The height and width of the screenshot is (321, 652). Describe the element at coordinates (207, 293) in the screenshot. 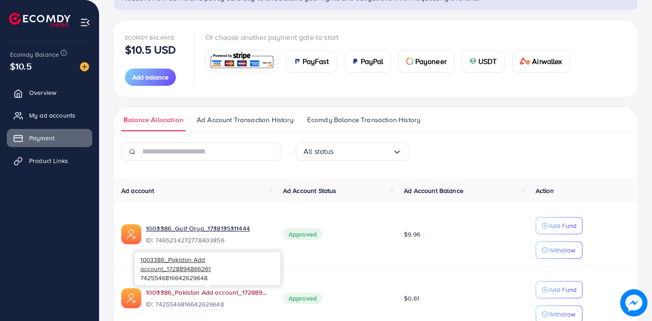

I see `a: 1003386_Pakistan Add account_1728894866261` at that location.